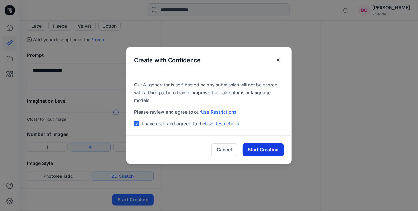  I want to click on p: Please review and agree to our, so click(209, 112).